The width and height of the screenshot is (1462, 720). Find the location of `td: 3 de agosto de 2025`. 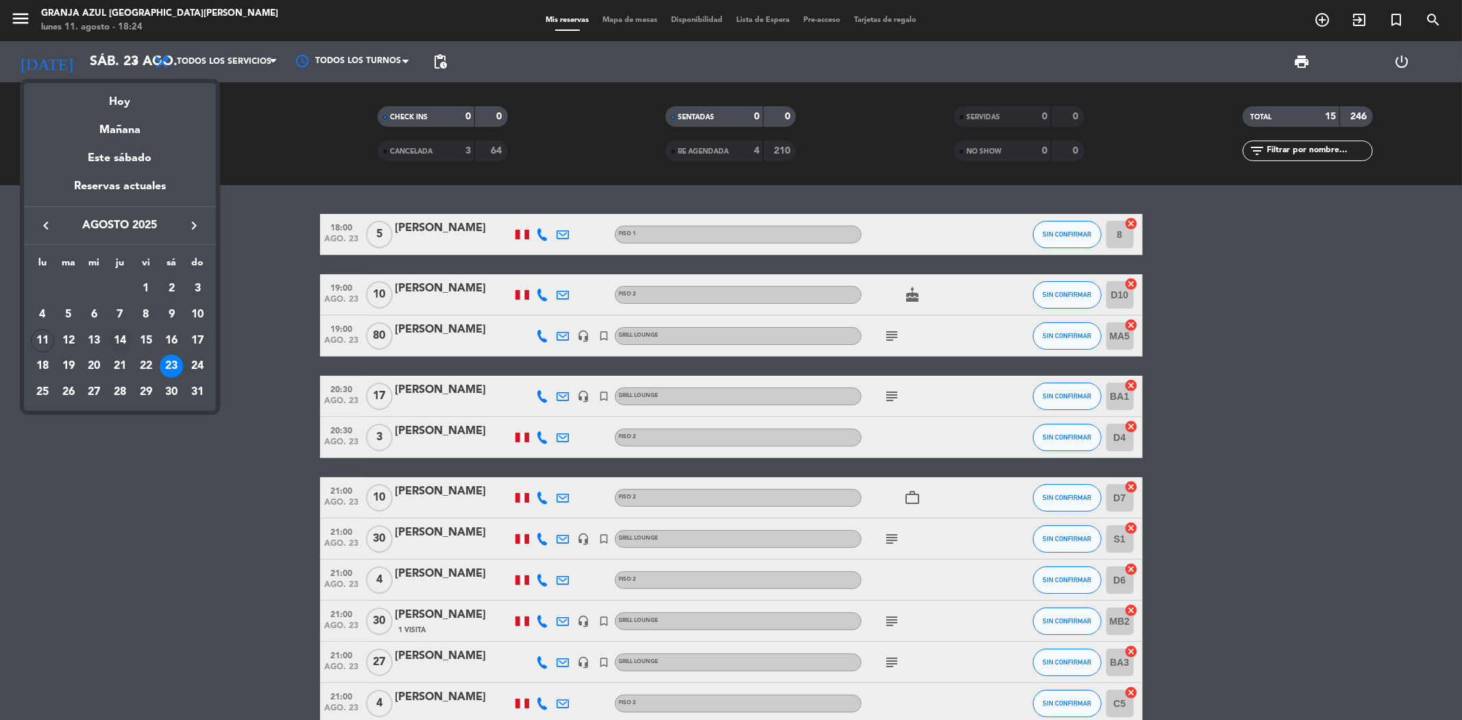

td: 3 de agosto de 2025 is located at coordinates (197, 289).